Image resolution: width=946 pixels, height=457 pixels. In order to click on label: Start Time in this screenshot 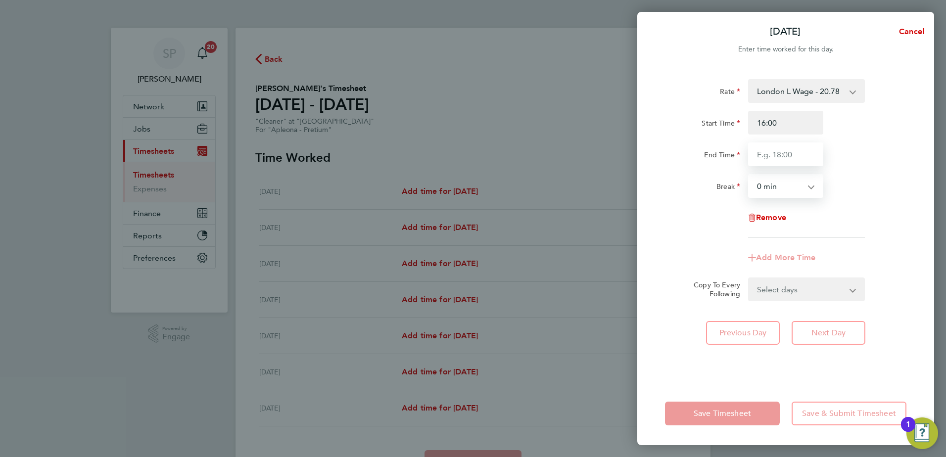, I will do `click(721, 125)`.